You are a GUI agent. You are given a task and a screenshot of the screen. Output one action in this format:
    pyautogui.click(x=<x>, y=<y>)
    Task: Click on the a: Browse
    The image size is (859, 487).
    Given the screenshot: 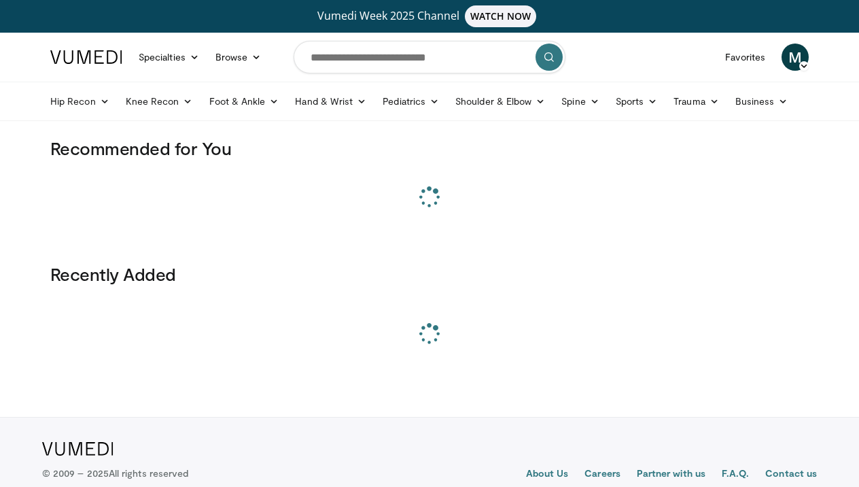 What is the action you would take?
    pyautogui.click(x=239, y=57)
    